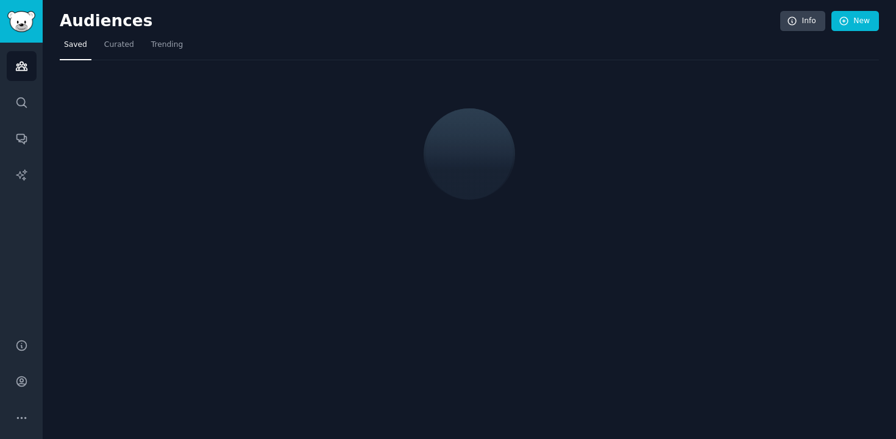  I want to click on a: Trending, so click(167, 48).